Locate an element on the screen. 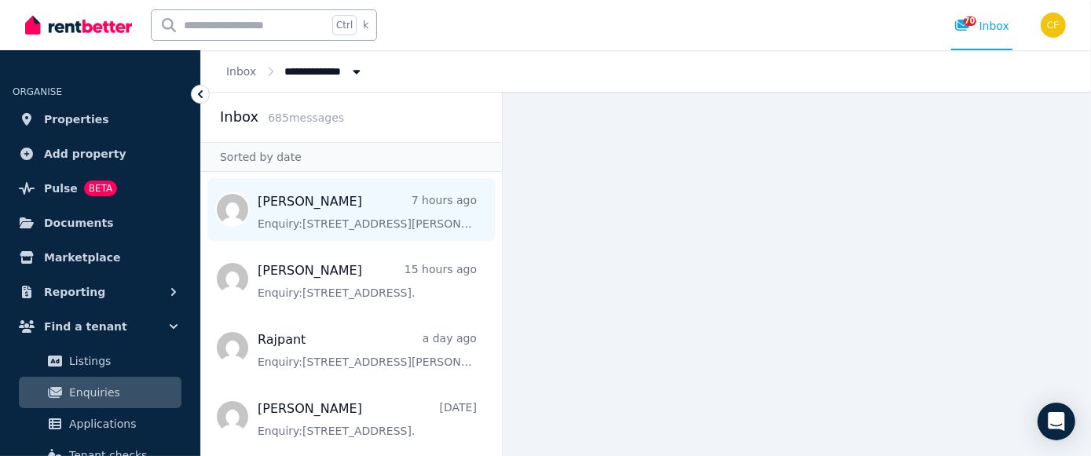 This screenshot has width=1091, height=456. span: Add property is located at coordinates (85, 154).